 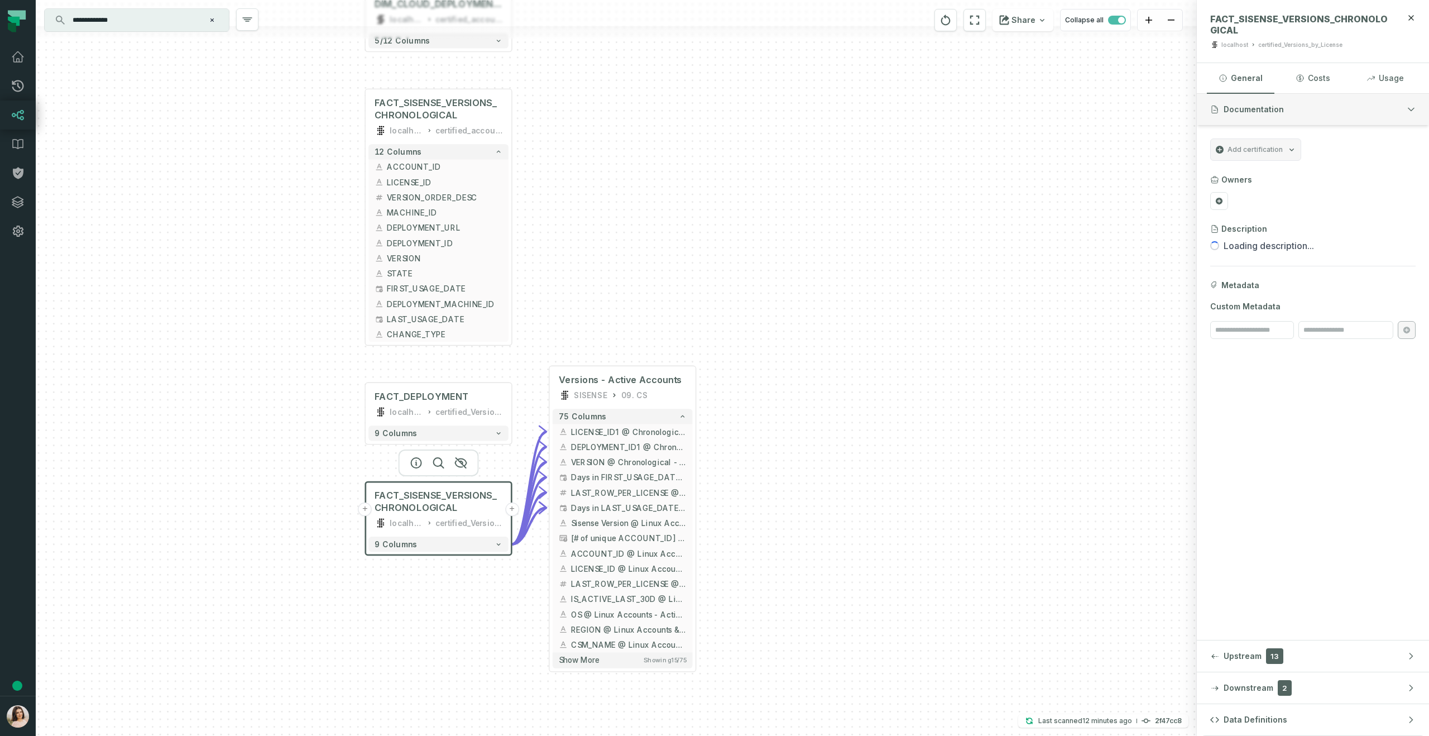 I want to click on span: LICENSE_ID1 @ Chronological - Linux Accounts & Licenses that were active in the last 30 days - De..., so click(x=629, y=431).